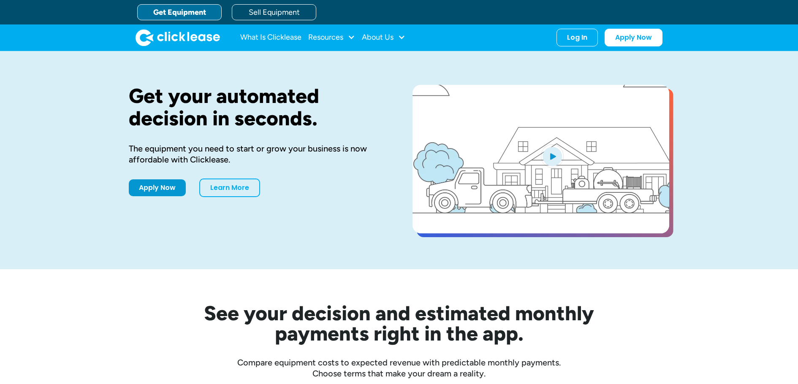 This screenshot has height=384, width=798. What do you see at coordinates (178, 38) in the screenshot?
I see `img: Clicklease logo` at bounding box center [178, 38].